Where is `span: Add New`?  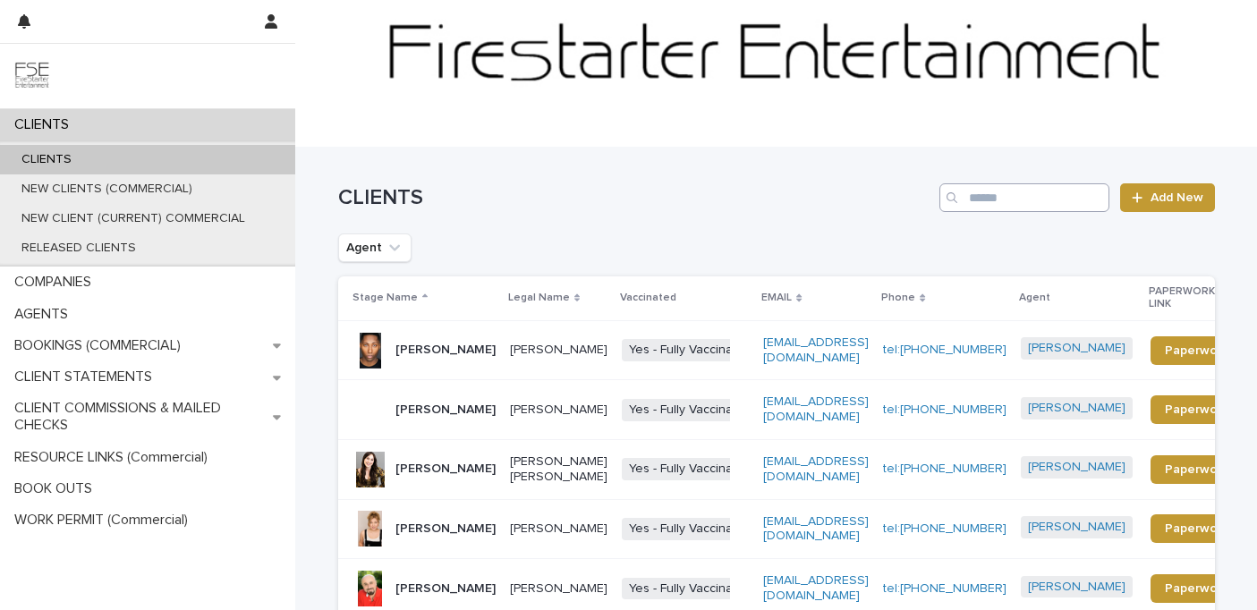 span: Add New is located at coordinates (1176, 198).